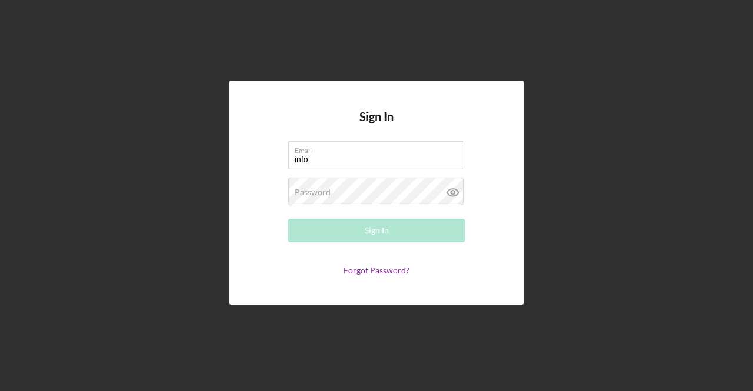 The height and width of the screenshot is (391, 753). I want to click on label: Password, so click(312, 192).